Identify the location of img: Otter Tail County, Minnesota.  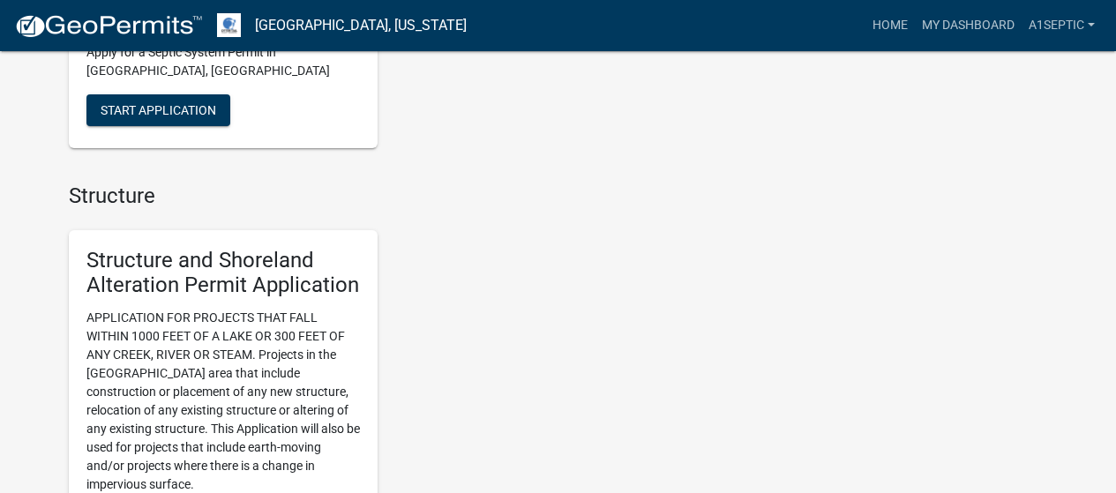
(228, 25).